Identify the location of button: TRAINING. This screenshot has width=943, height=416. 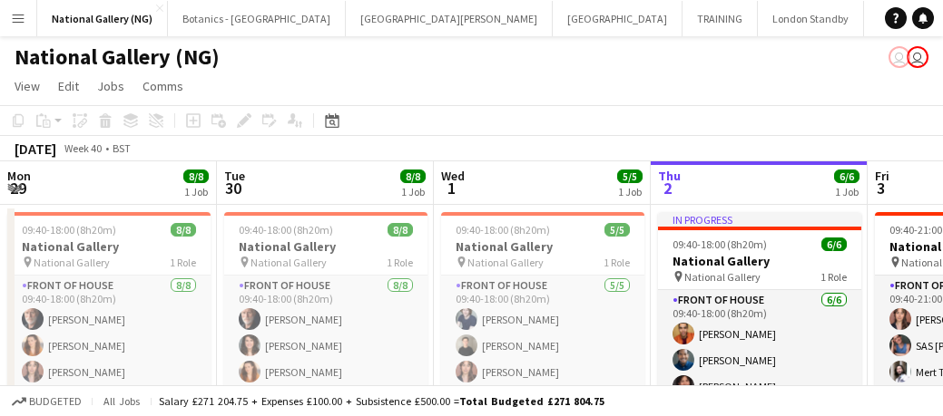
(719, 18).